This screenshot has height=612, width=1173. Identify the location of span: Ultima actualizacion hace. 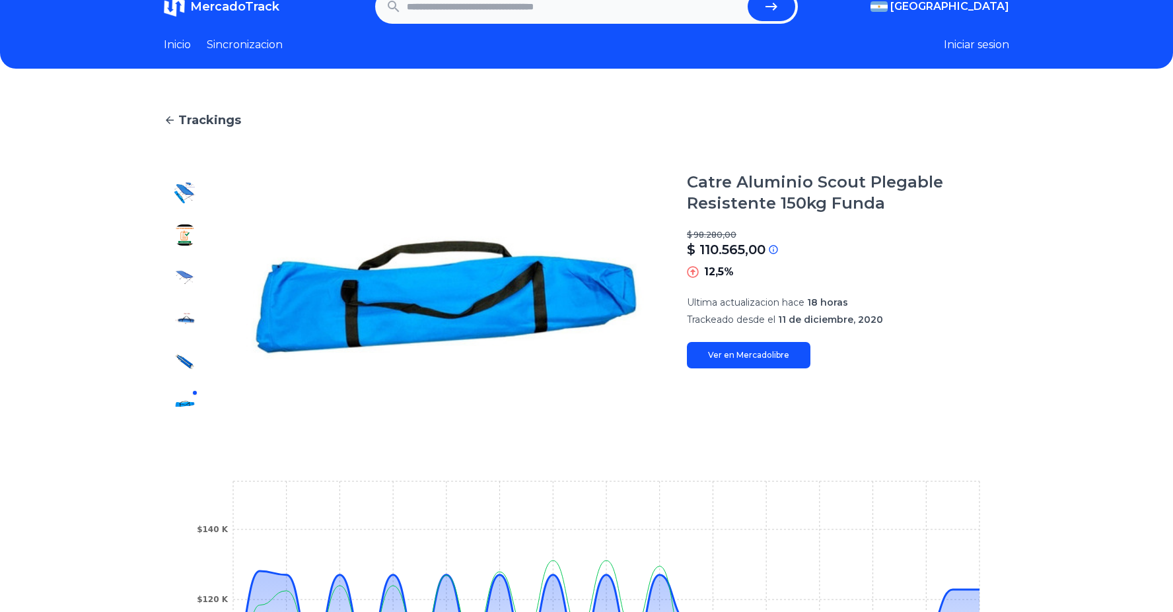
(746, 302).